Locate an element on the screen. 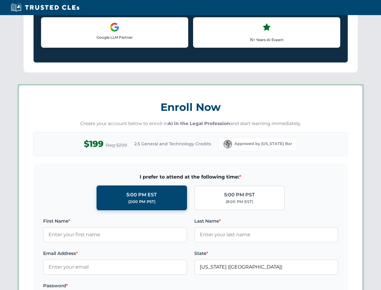 This screenshot has width=381, height=290. label: Email Address is located at coordinates (115, 253).